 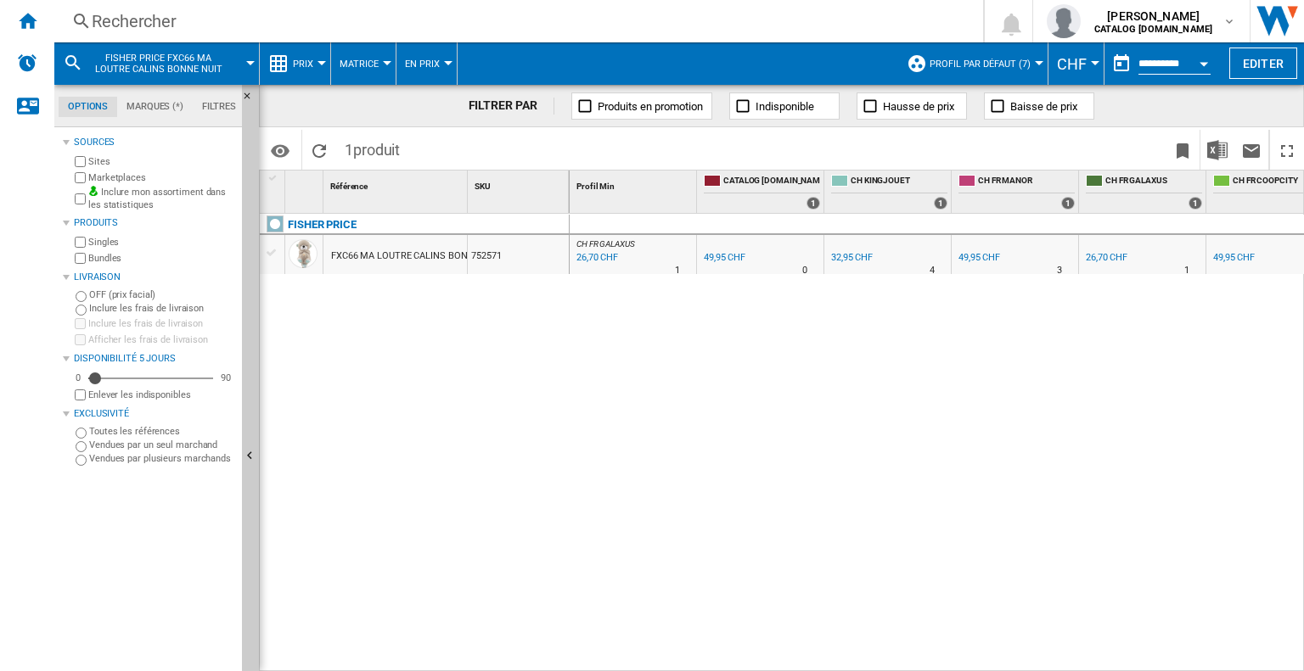 I want to click on button: En Prix, so click(x=426, y=64).